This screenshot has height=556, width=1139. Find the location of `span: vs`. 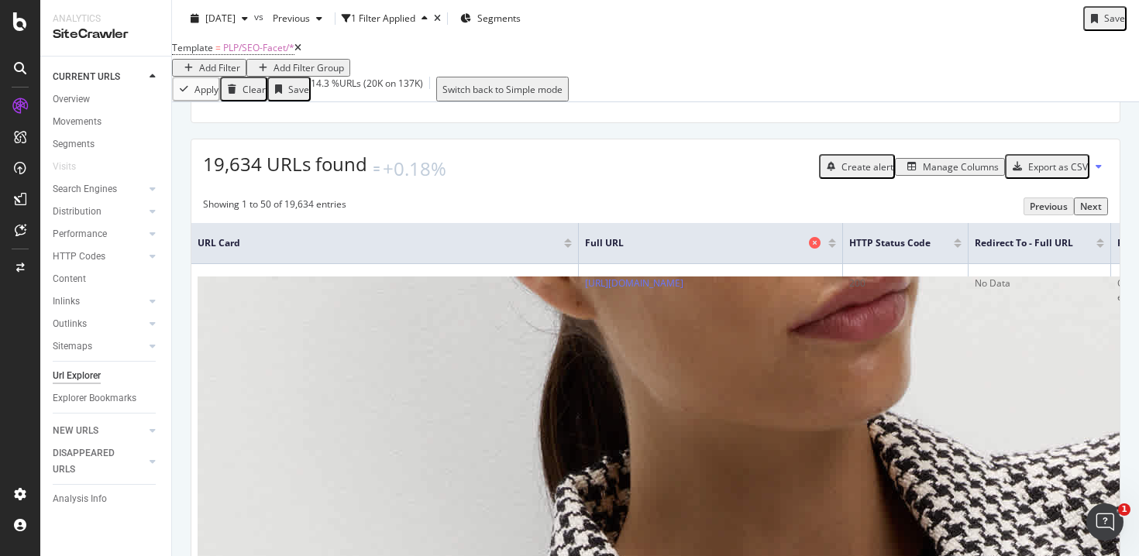

span: vs is located at coordinates (260, 16).